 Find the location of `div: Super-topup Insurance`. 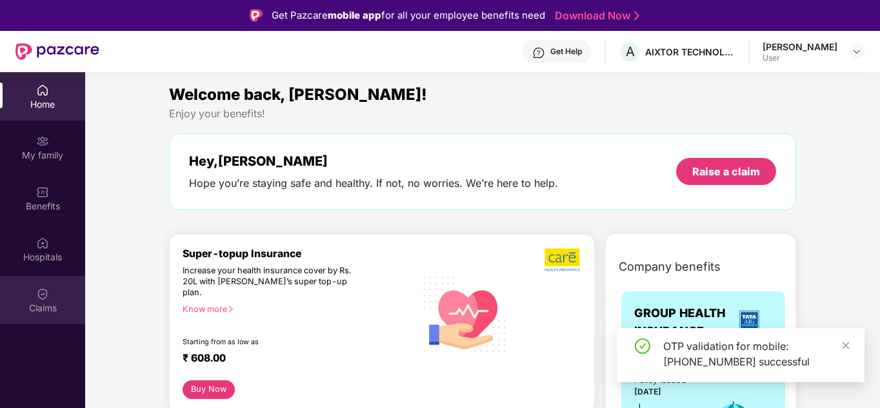

div: Super-topup Insurance is located at coordinates (299, 254).